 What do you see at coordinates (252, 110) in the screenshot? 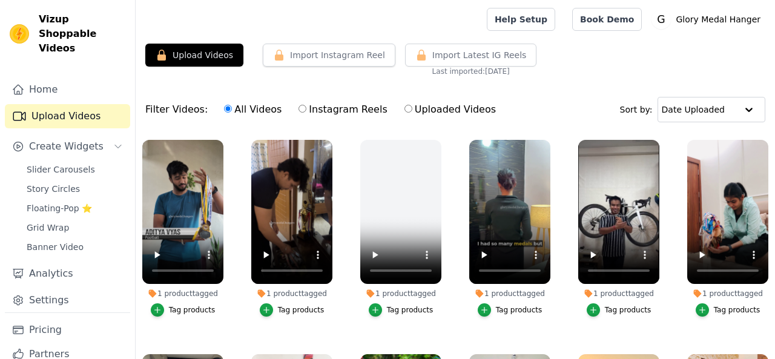
I see `label: All Videos` at bounding box center [252, 110].